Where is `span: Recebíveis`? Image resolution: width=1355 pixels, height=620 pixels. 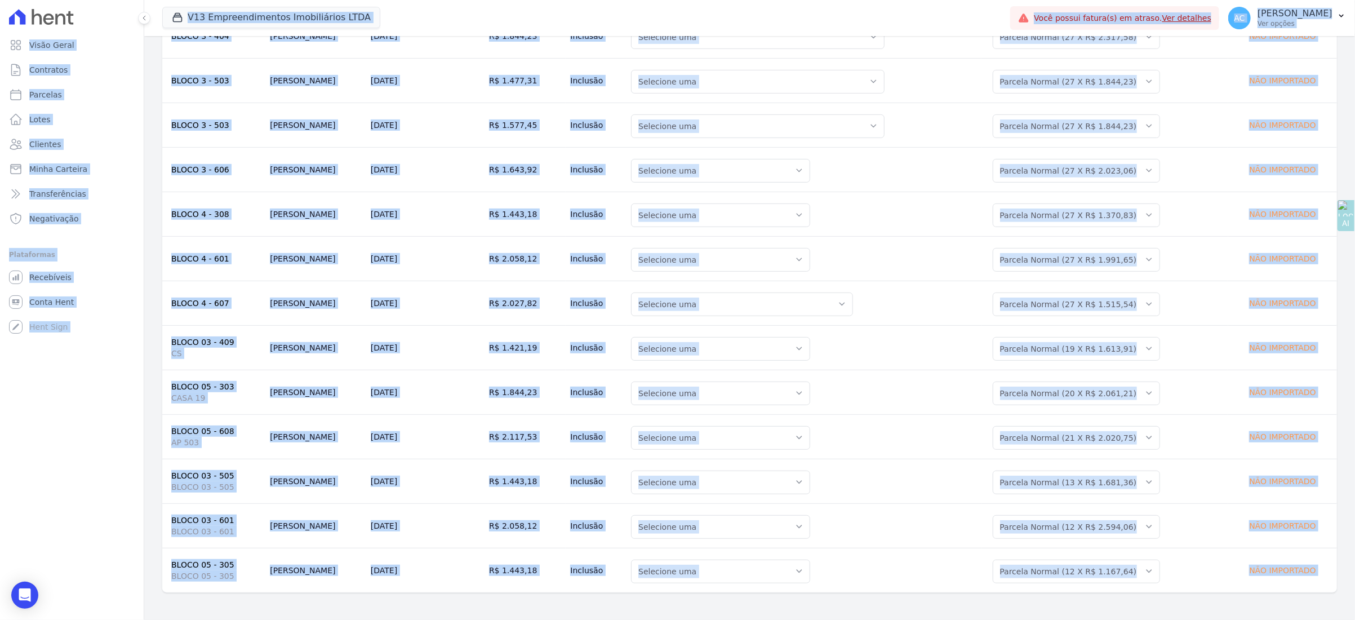
span: Recebíveis is located at coordinates (50, 277).